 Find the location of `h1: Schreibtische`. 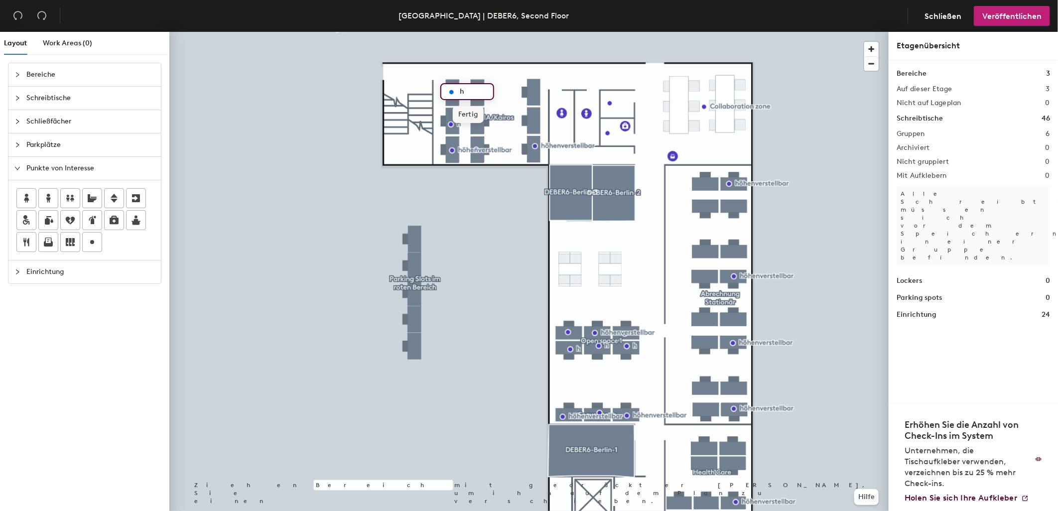

h1: Schreibtische is located at coordinates (919, 119).